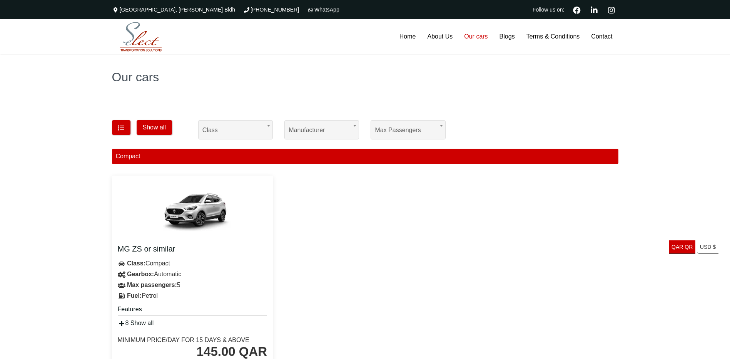 This screenshot has width=730, height=359. Describe the element at coordinates (611, 10) in the screenshot. I see `a: Instagram` at that location.